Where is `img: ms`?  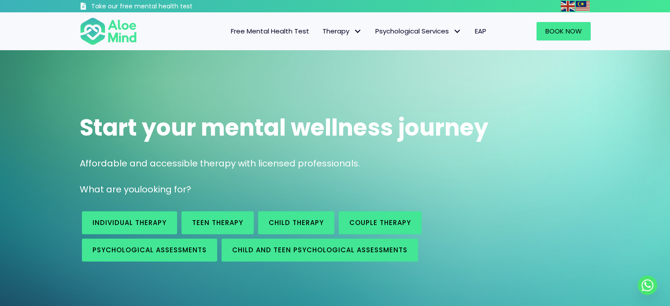
img: ms is located at coordinates (583, 6).